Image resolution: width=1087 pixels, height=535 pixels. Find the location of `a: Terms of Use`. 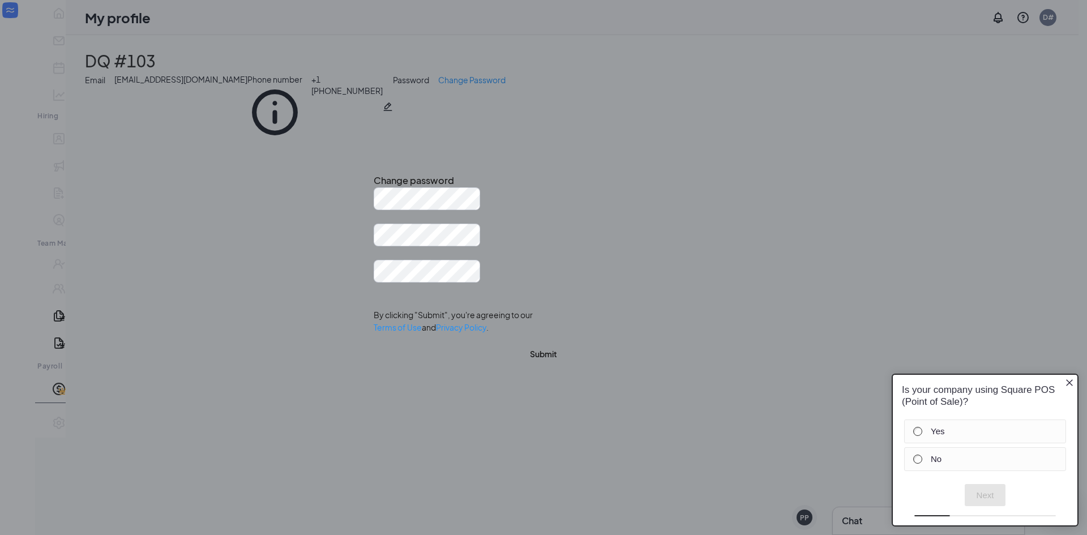

a: Terms of Use is located at coordinates (397, 327).